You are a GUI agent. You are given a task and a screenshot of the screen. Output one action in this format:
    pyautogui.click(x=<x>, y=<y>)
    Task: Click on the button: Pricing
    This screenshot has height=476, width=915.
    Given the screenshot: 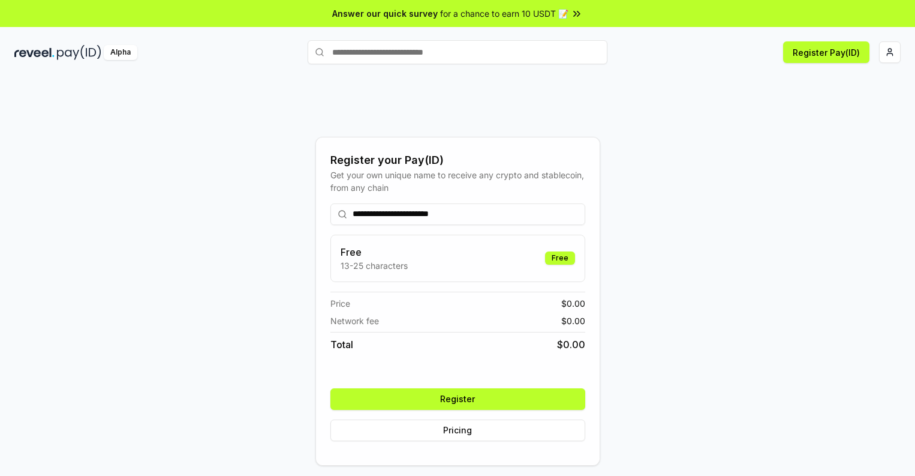 What is the action you would take?
    pyautogui.click(x=458, y=430)
    